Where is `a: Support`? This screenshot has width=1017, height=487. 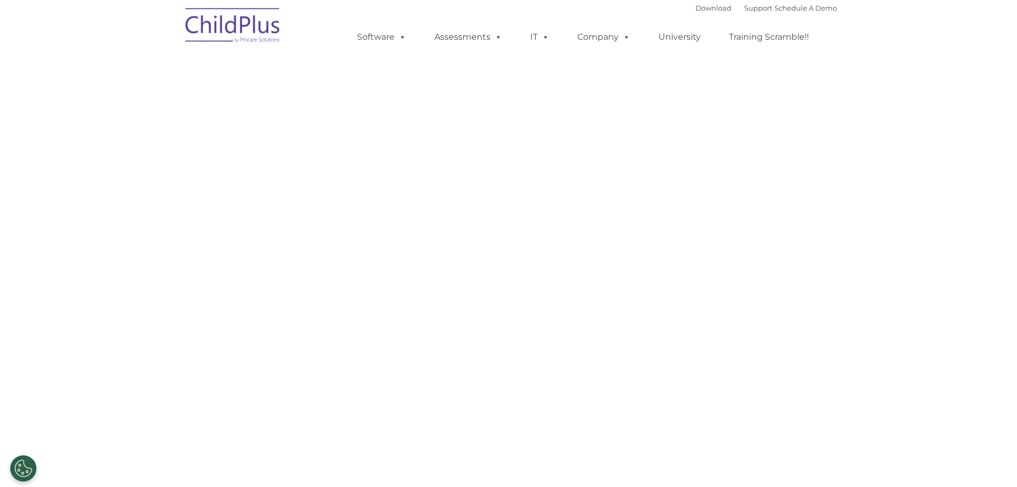 a: Support is located at coordinates (758, 8).